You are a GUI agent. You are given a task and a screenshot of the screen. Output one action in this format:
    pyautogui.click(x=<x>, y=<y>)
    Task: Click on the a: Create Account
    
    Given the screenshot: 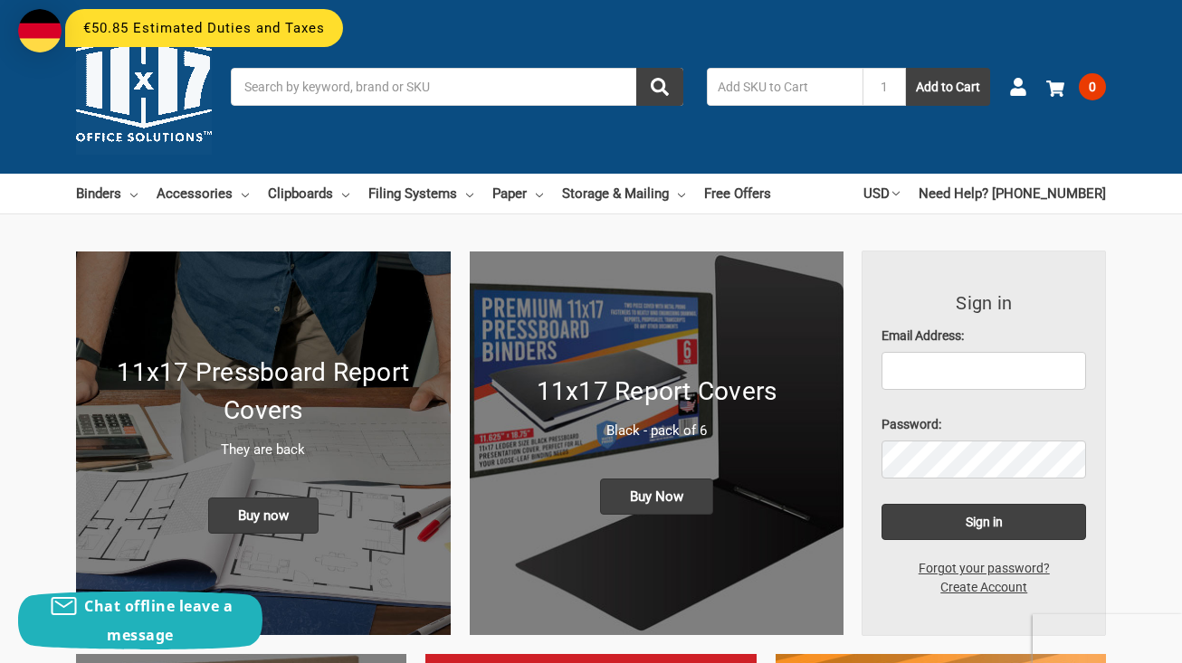 What is the action you would take?
    pyautogui.click(x=984, y=587)
    